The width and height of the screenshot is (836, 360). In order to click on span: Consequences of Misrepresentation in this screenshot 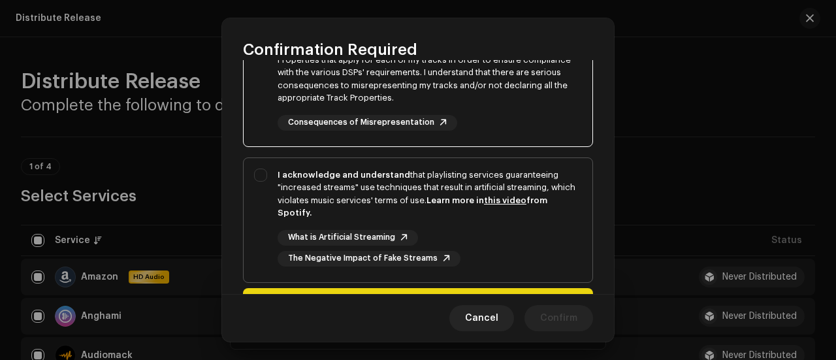, I will do `click(361, 122)`.